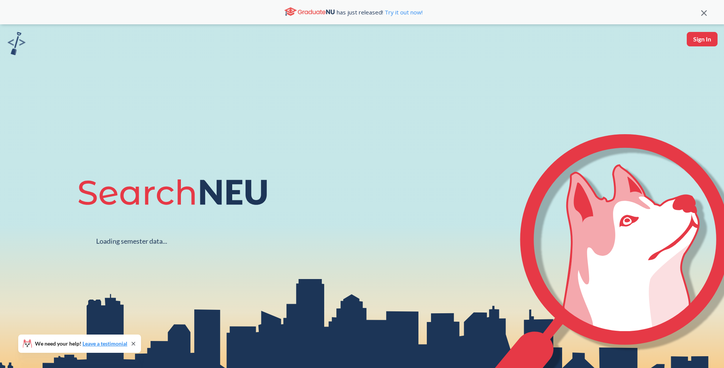  I want to click on img: sandbox logo, so click(16, 43).